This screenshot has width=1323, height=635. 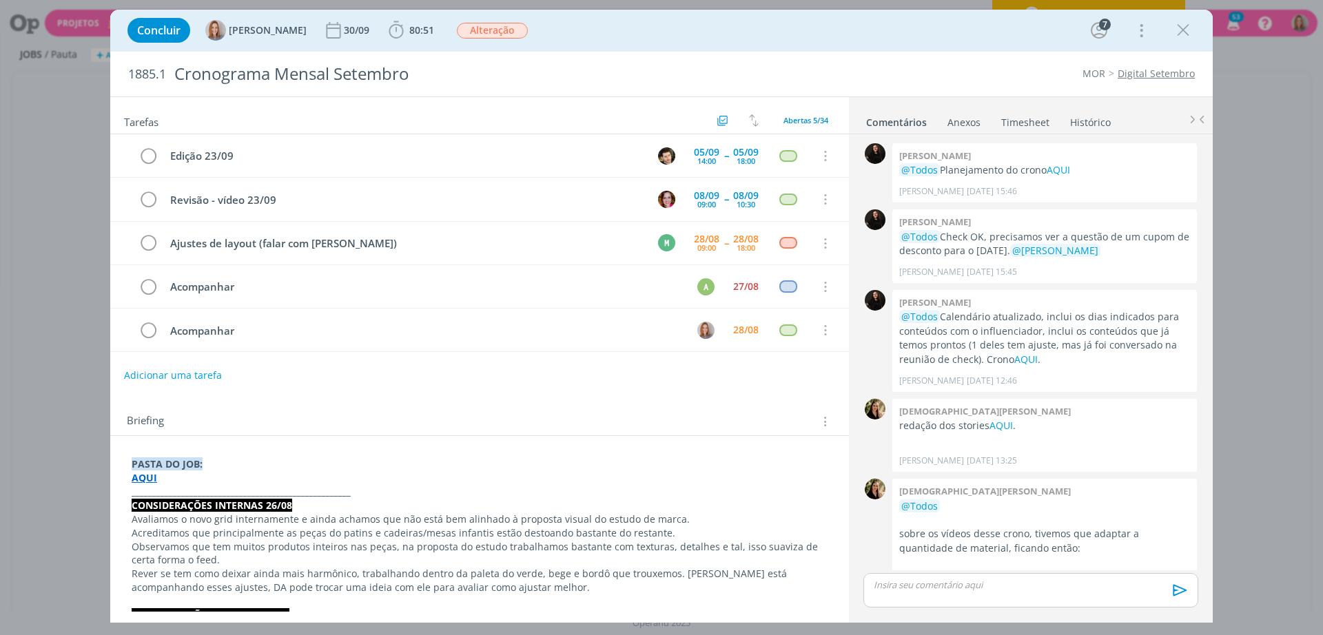 What do you see at coordinates (1094, 73) in the screenshot?
I see `a: MOR` at bounding box center [1094, 73].